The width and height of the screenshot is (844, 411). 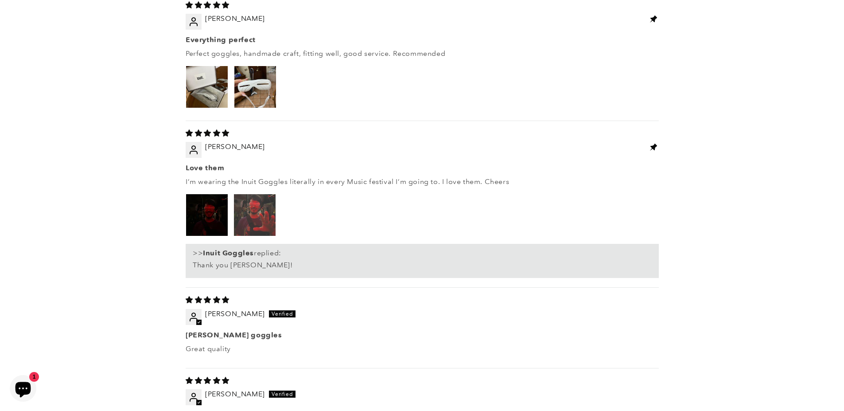 I want to click on div: >> replied:, so click(x=422, y=253).